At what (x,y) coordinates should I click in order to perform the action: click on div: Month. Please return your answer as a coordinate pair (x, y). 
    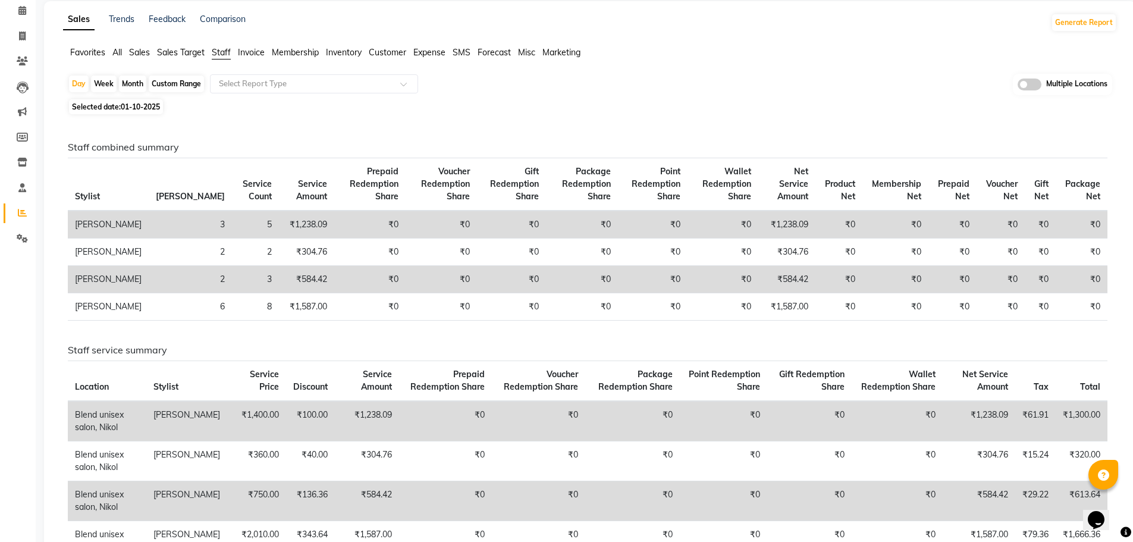
    Looking at the image, I should click on (133, 84).